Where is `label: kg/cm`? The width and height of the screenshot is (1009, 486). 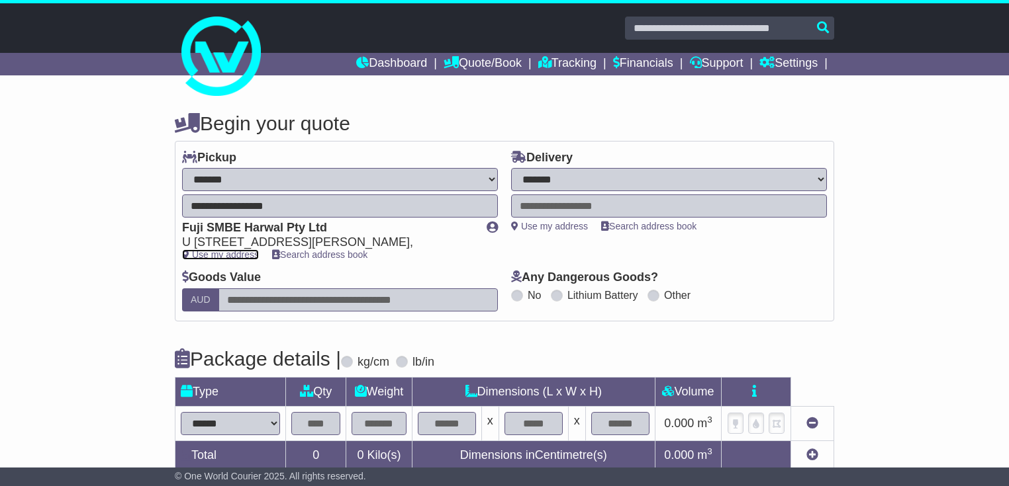
label: kg/cm is located at coordinates (373, 363).